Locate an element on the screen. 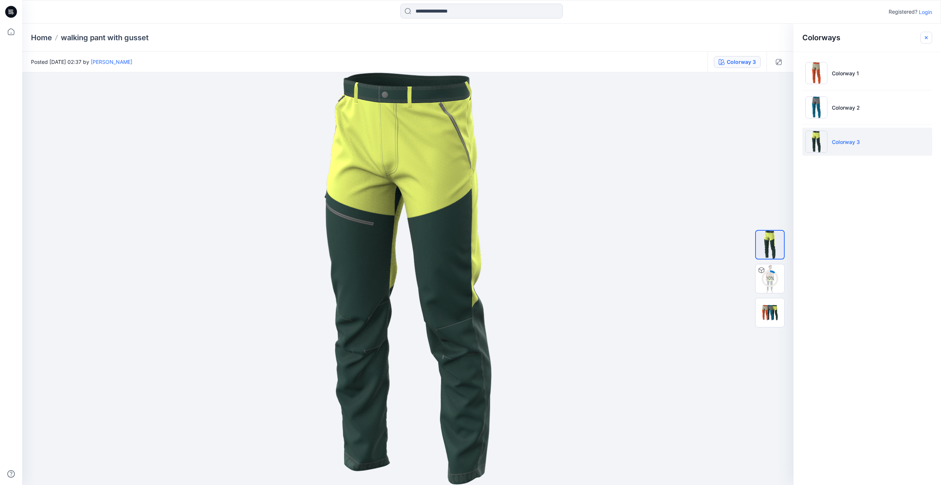  p: Login is located at coordinates (926, 12).